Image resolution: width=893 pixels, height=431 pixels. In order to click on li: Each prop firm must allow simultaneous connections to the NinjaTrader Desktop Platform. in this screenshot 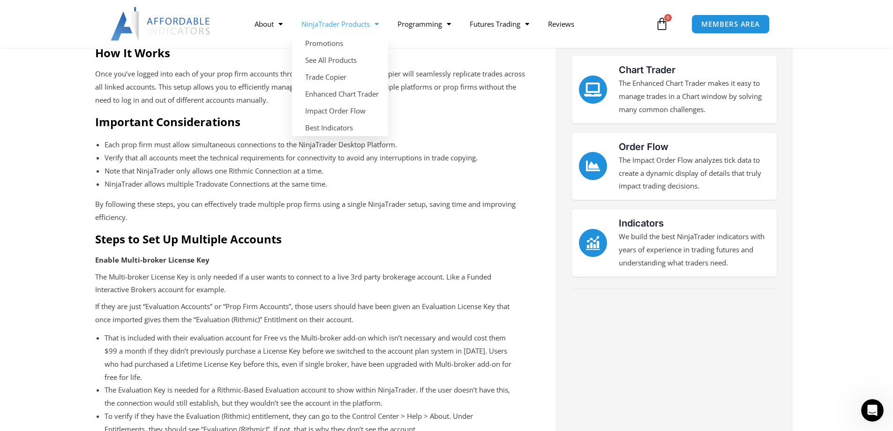, I will do `click(310, 145)`.